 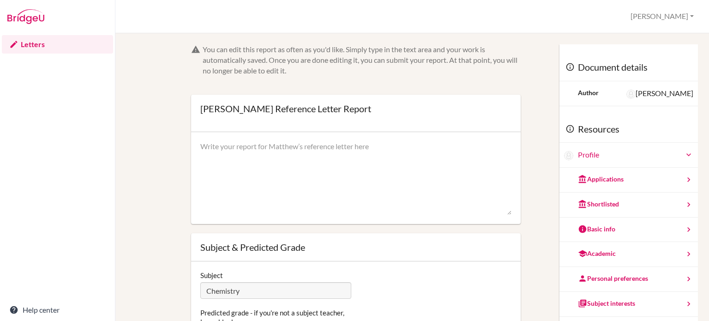 I want to click on div: Basic info, so click(x=597, y=229).